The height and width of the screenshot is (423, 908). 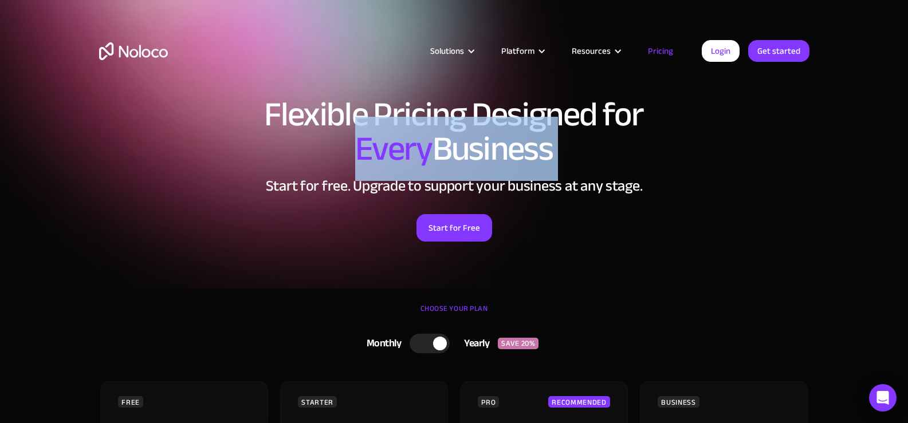 I want to click on h2: Start for free. Upgrade to support your business at any stage., so click(x=454, y=186).